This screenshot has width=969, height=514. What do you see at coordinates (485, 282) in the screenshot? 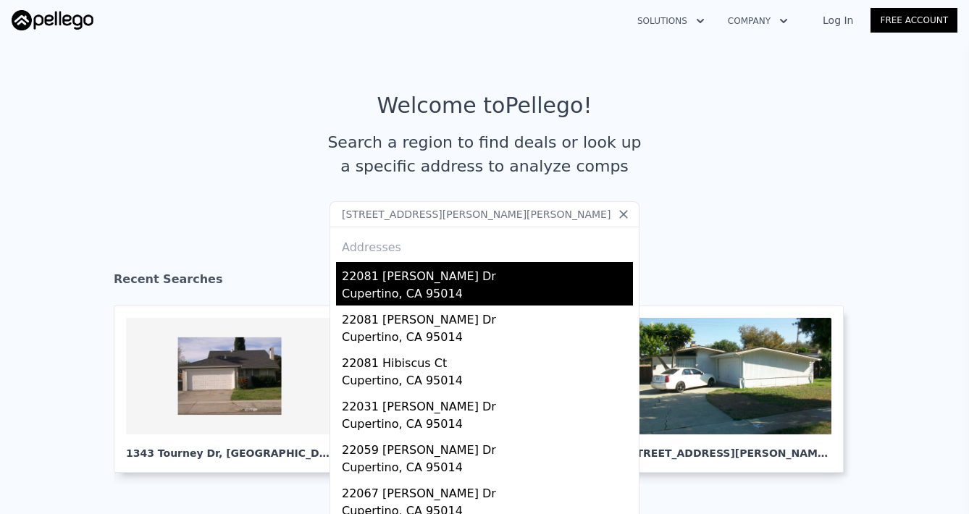
I see `div: Recent Searches` at bounding box center [485, 282].